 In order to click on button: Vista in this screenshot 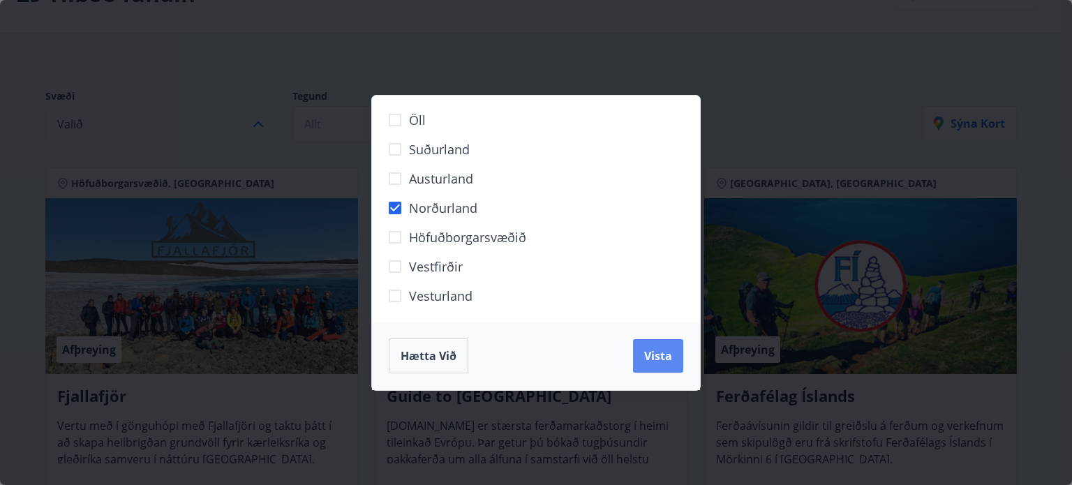, I will do `click(658, 356)`.